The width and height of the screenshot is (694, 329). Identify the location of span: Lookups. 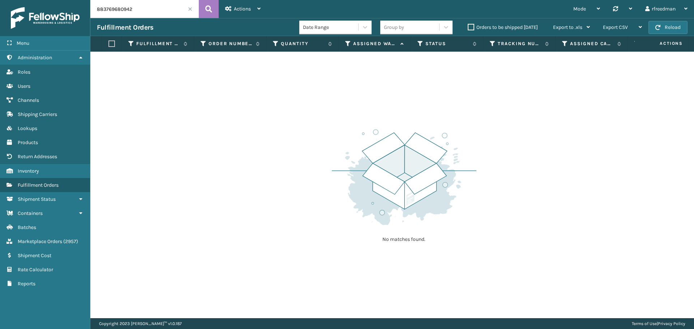
(27, 128).